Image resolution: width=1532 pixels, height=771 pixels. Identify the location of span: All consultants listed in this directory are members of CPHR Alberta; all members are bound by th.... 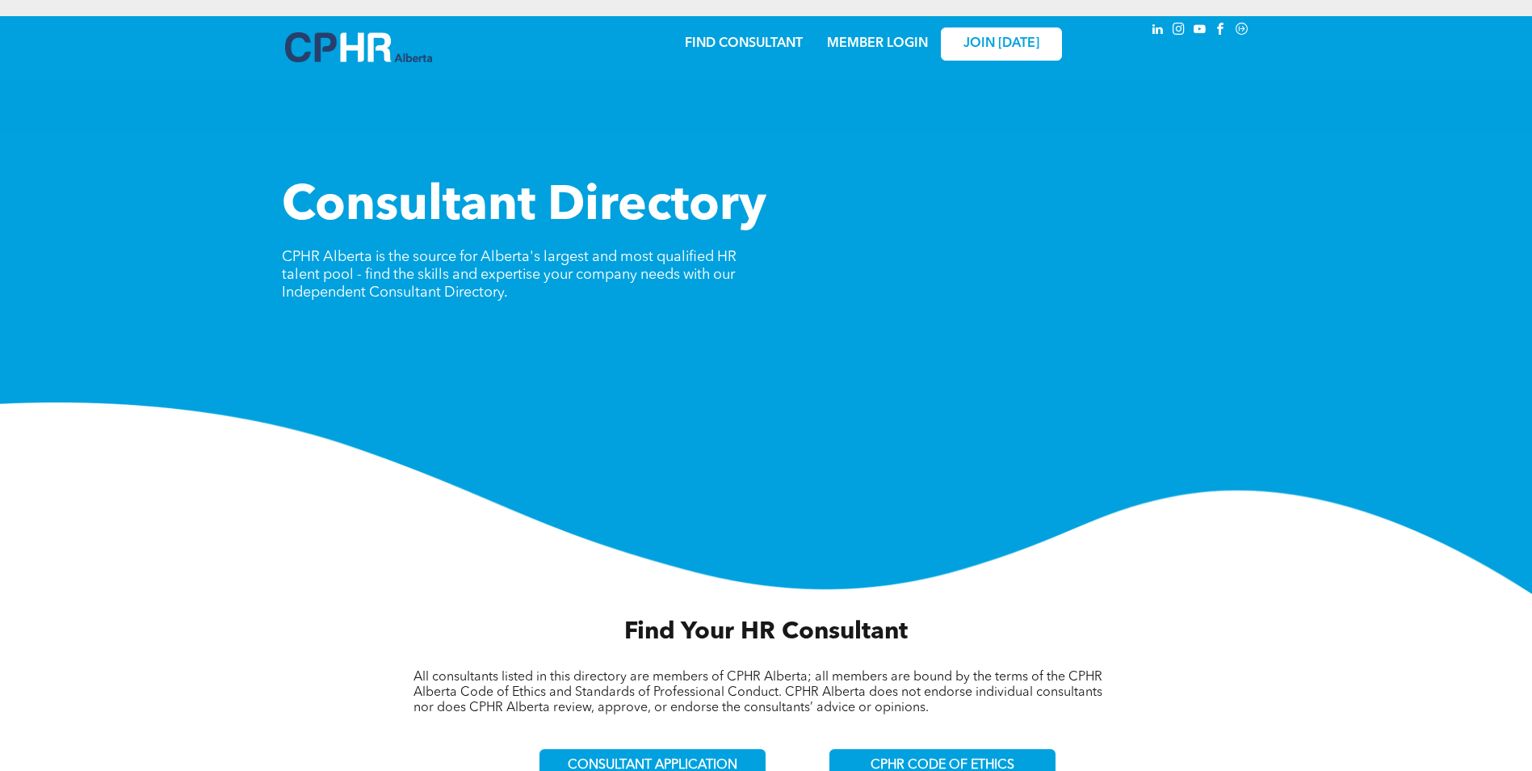
(758, 692).